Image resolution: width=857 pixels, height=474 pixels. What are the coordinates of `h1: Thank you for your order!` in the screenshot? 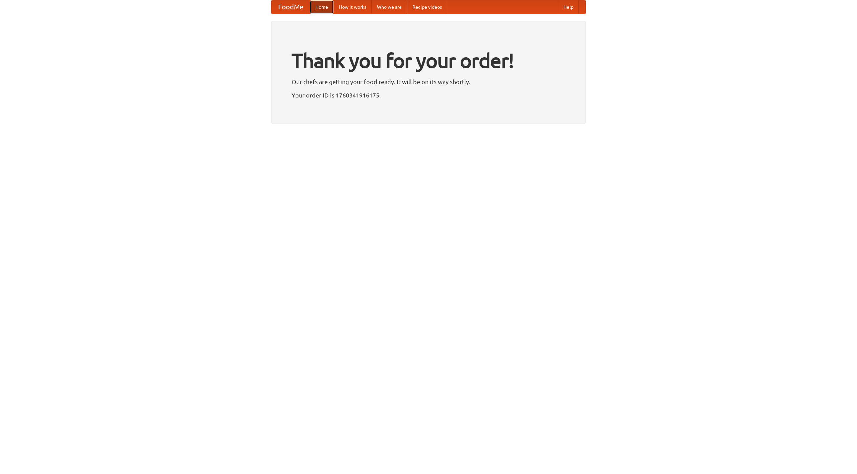 It's located at (429, 61).